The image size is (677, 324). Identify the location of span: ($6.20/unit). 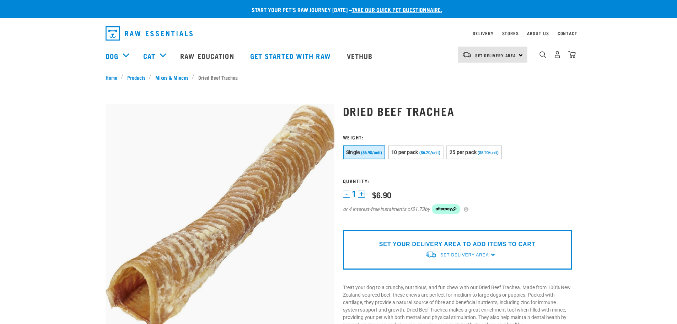
(430, 152).